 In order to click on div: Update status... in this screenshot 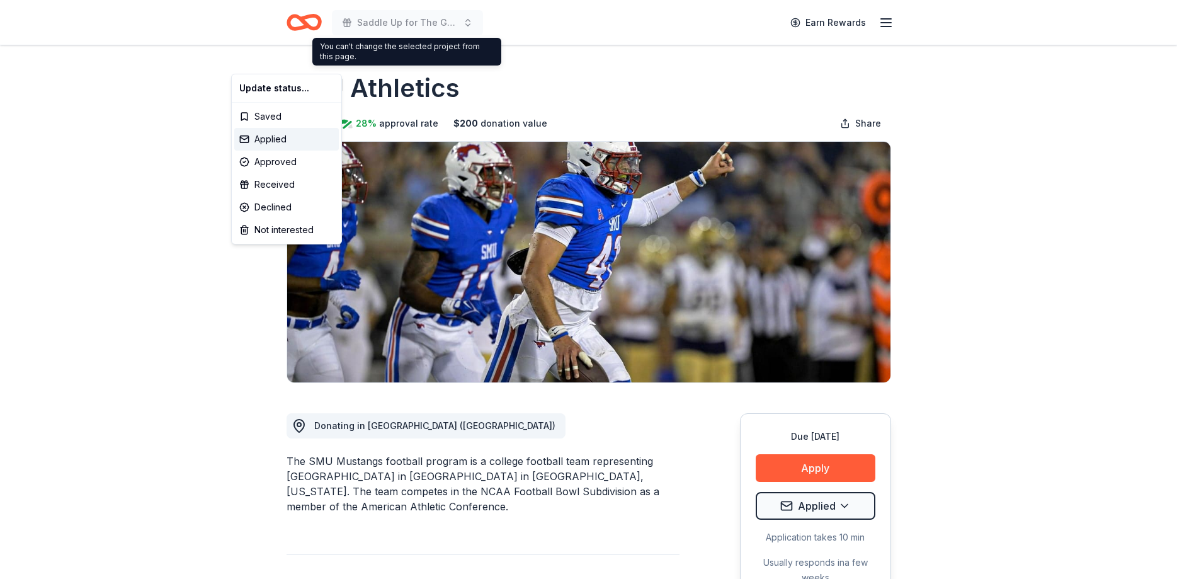, I will do `click(287, 88)`.